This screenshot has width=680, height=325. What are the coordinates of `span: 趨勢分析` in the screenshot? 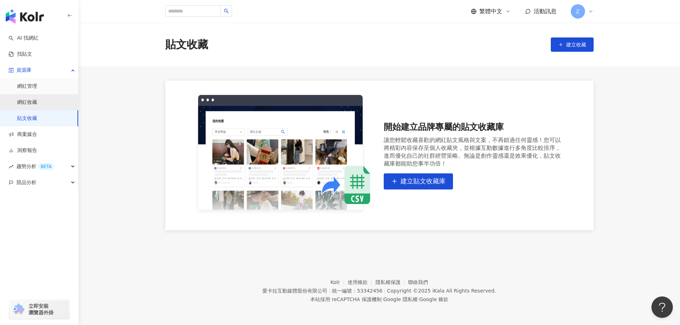 It's located at (35, 166).